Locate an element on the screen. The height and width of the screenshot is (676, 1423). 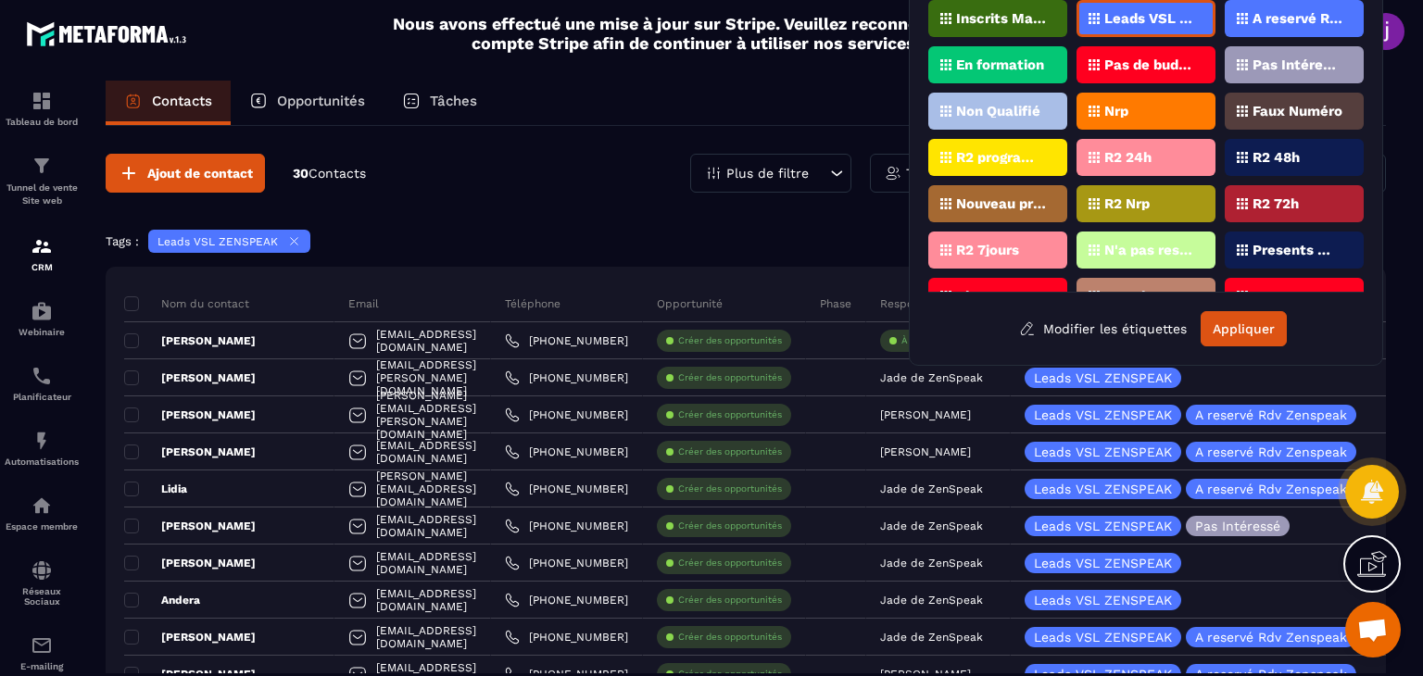
p: Tunnel de vente Site web is located at coordinates (42, 195).